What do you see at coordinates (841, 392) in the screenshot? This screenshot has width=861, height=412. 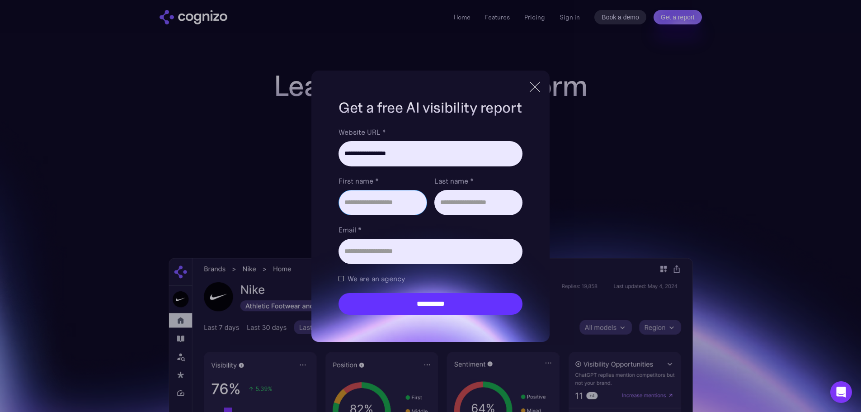 I see `div: Open Intercom Messenger` at bounding box center [841, 392].